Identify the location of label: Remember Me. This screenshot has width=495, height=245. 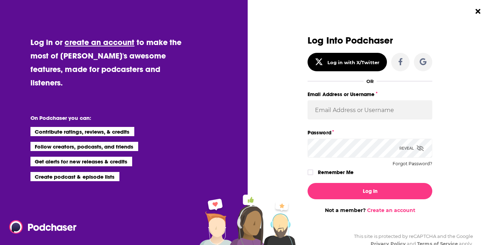
(335, 172).